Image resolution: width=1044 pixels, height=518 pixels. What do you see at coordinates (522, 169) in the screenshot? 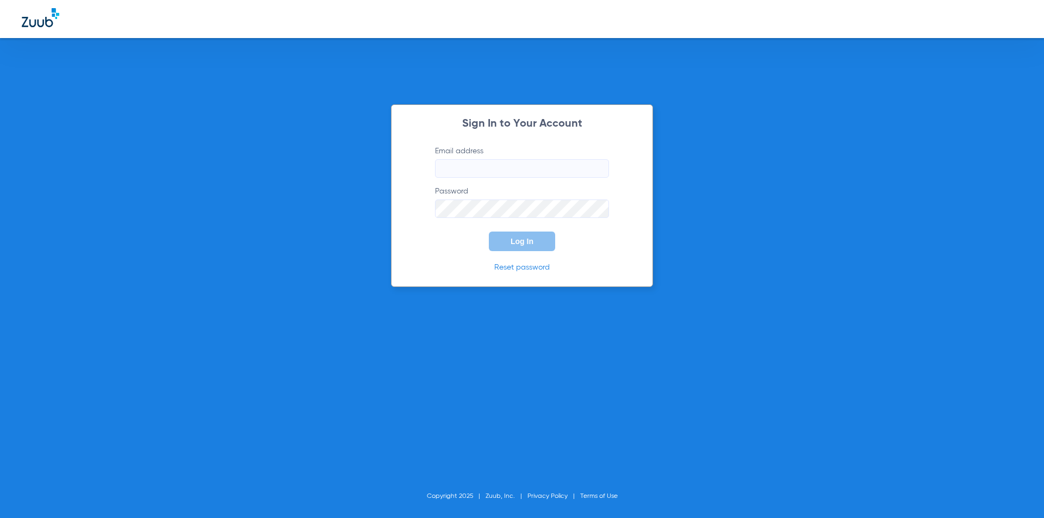
I see `input: Email address` at bounding box center [522, 169].